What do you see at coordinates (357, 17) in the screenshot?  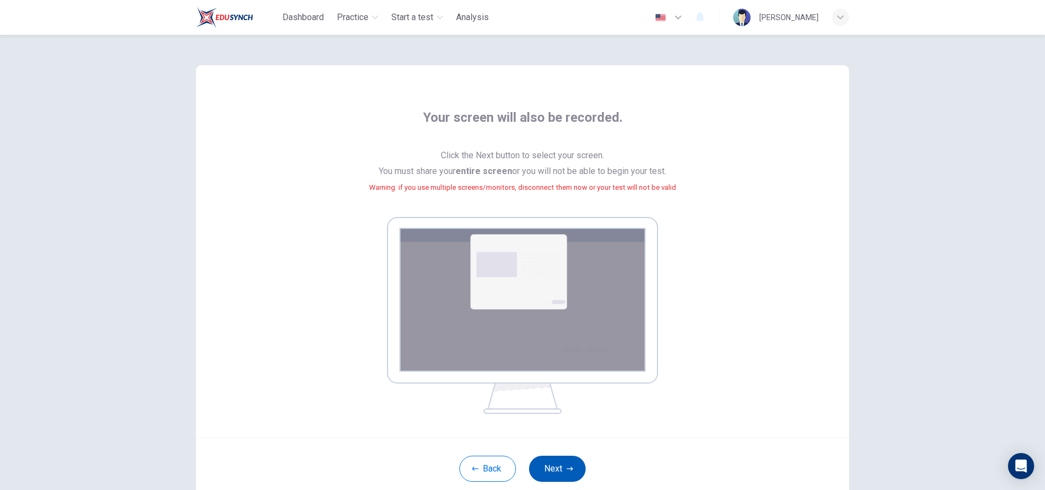 I see `button: Practice` at bounding box center [357, 17].